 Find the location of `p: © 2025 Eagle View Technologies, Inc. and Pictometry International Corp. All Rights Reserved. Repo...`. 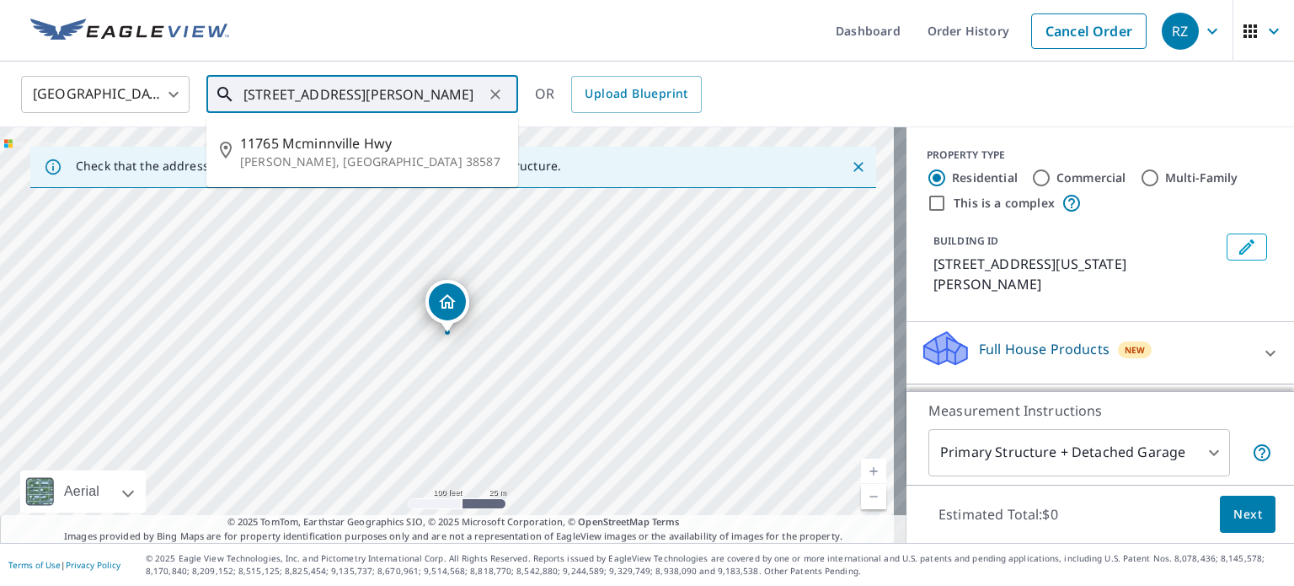

p: © 2025 Eagle View Technologies, Inc. and Pictometry International Corp. All Rights Reserved. Repo... is located at coordinates (715, 565).